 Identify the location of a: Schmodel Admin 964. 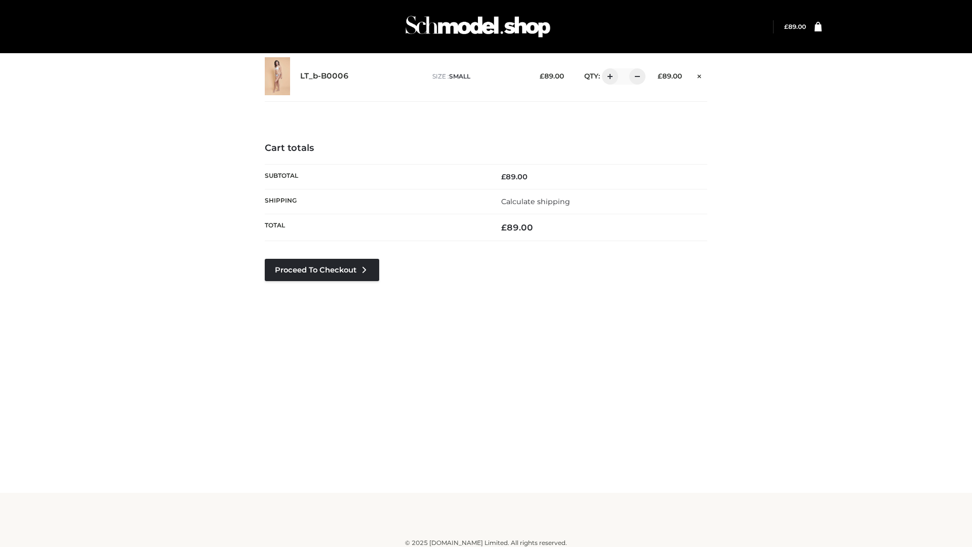
(478, 26).